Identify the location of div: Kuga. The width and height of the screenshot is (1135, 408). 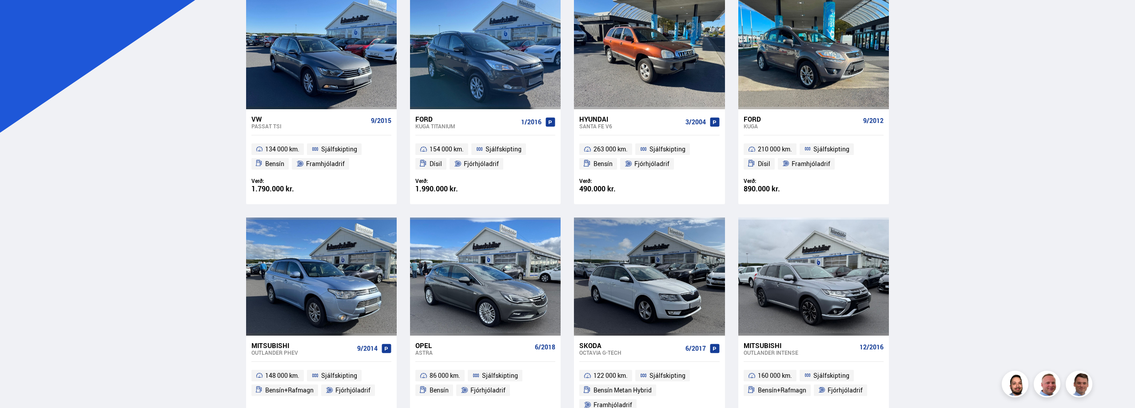
(801, 126).